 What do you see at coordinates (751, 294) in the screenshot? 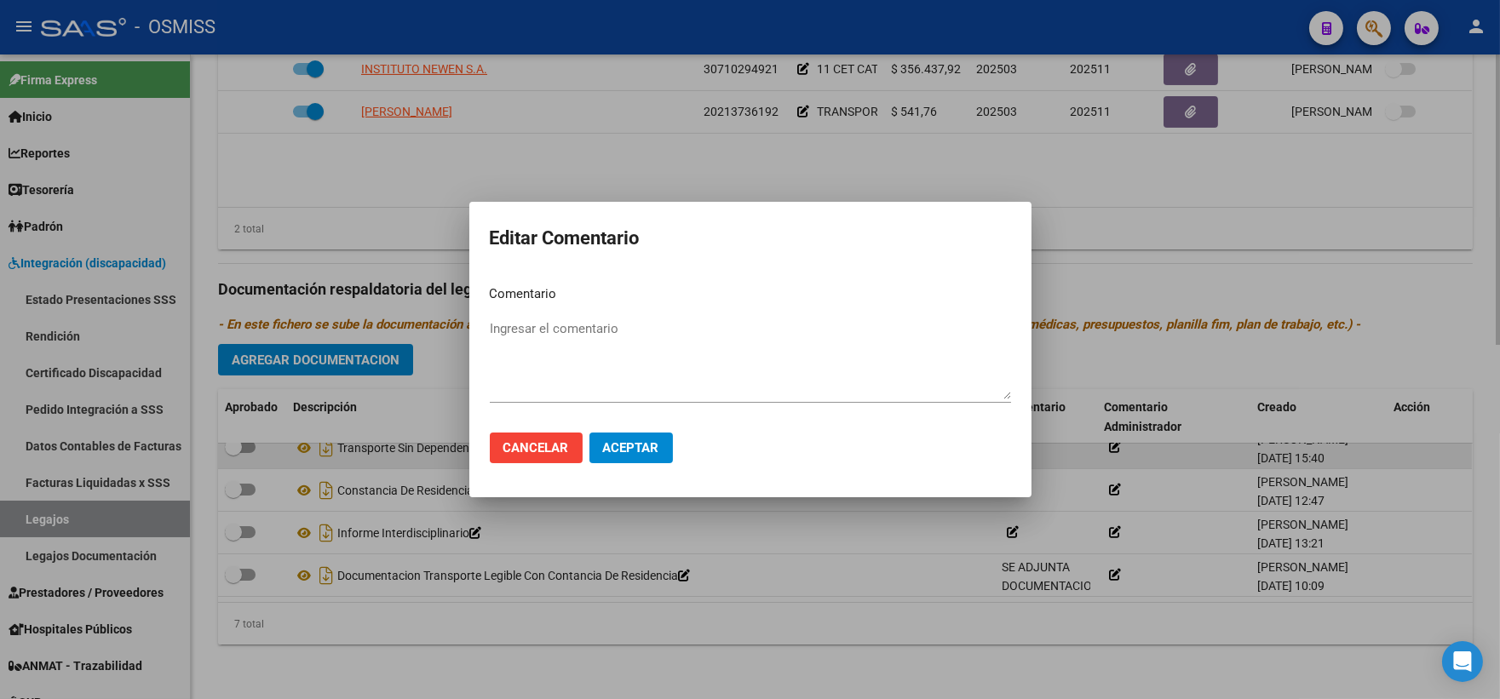
I see `p: Comentario` at bounding box center [751, 294].